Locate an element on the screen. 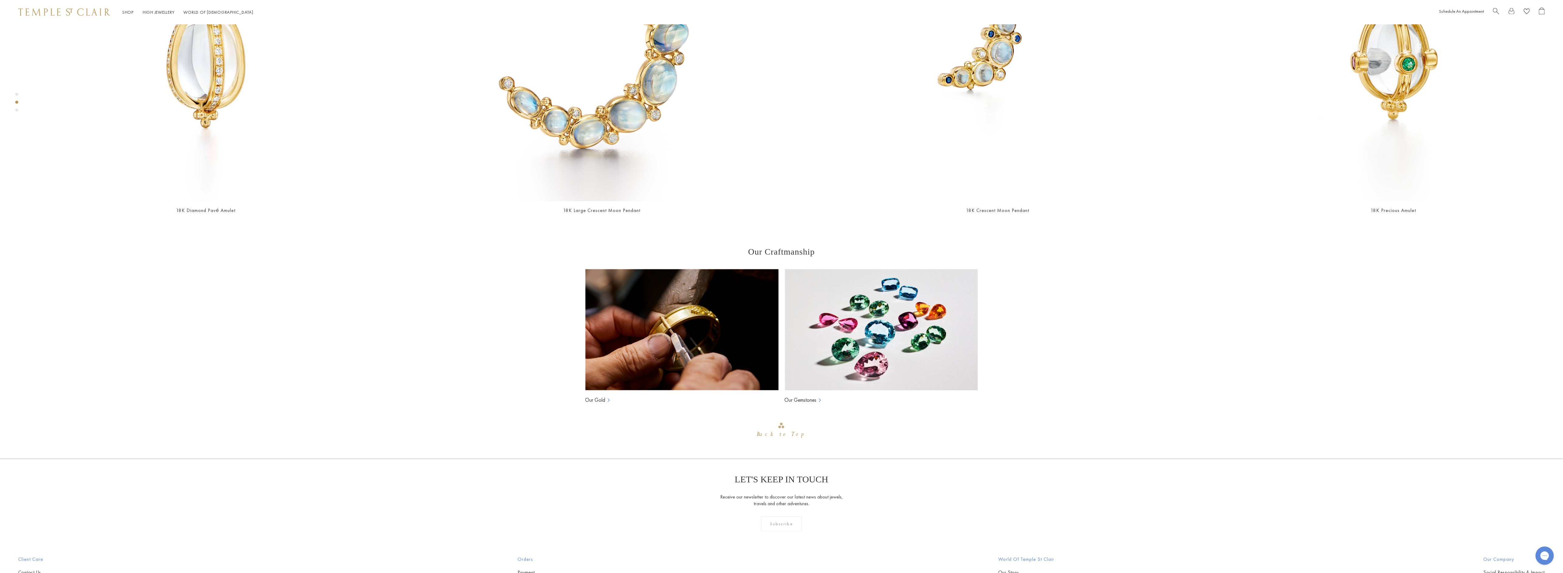  h2: World of Temple St Clair is located at coordinates (1026, 560).